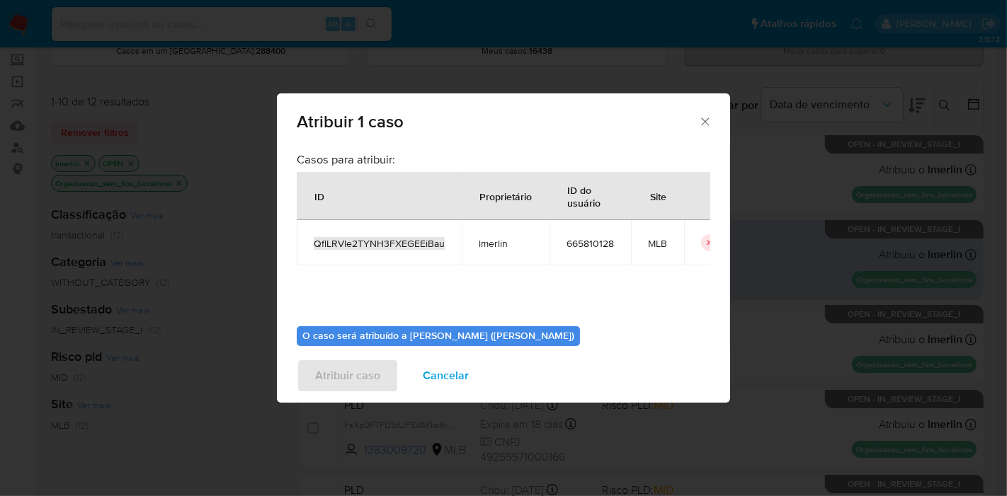 The width and height of the screenshot is (1007, 496). Describe the element at coordinates (445, 376) in the screenshot. I see `button: Cancelar` at that location.